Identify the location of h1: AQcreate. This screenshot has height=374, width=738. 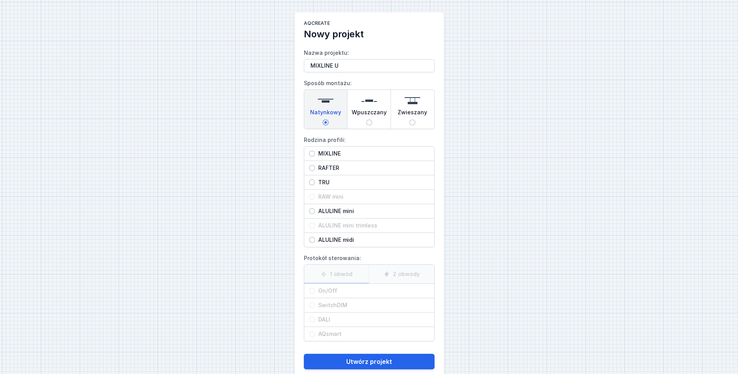
(369, 24).